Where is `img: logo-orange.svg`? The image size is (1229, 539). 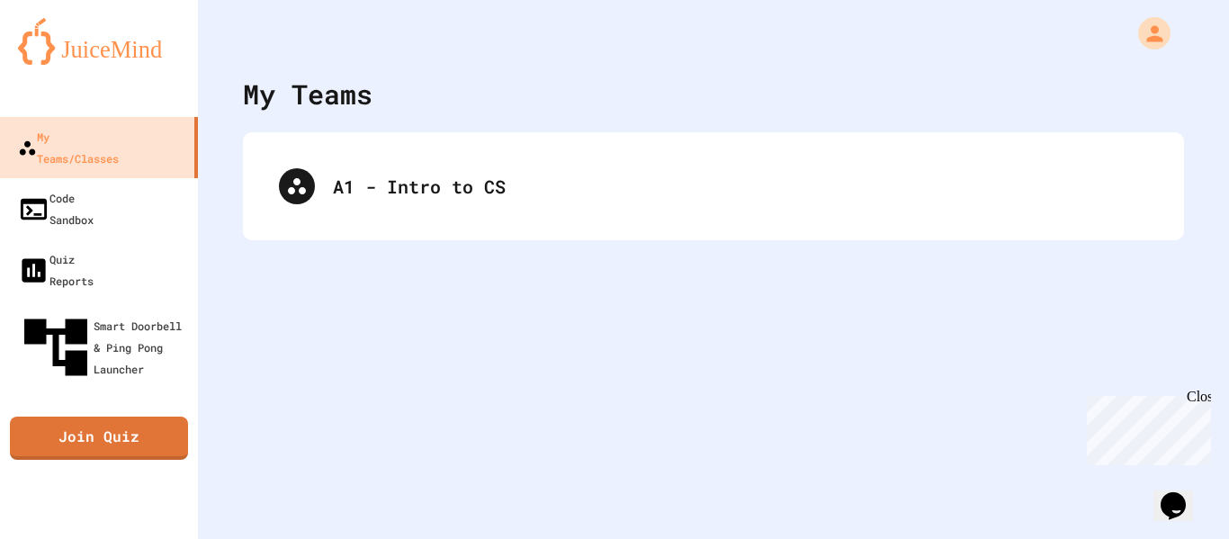
img: logo-orange.svg is located at coordinates (99, 41).